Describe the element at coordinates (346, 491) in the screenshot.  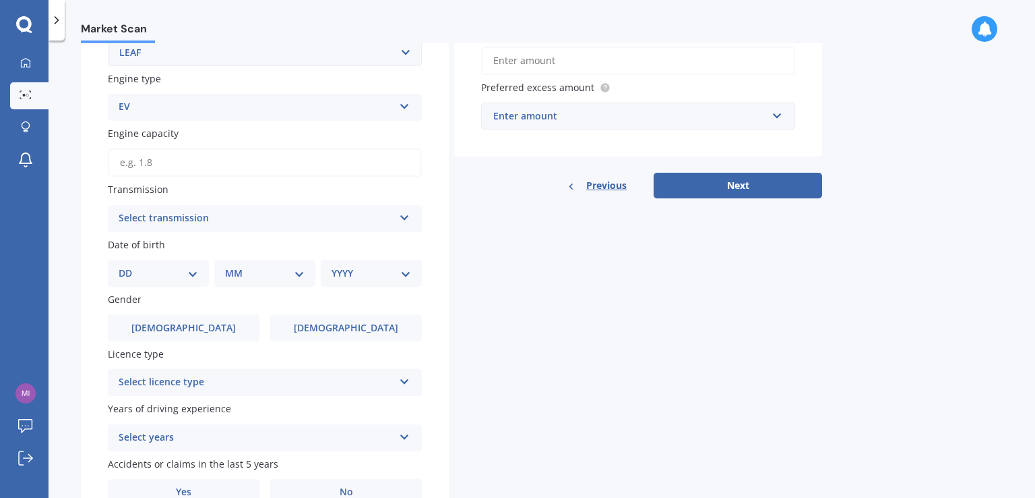
I see `span: No` at that location.